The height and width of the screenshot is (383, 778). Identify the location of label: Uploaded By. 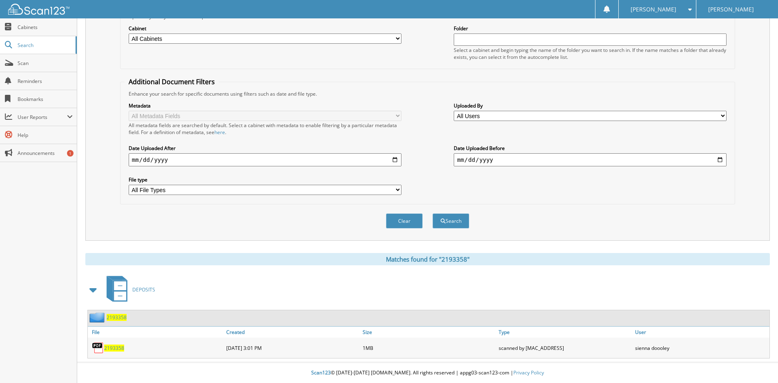
(590, 105).